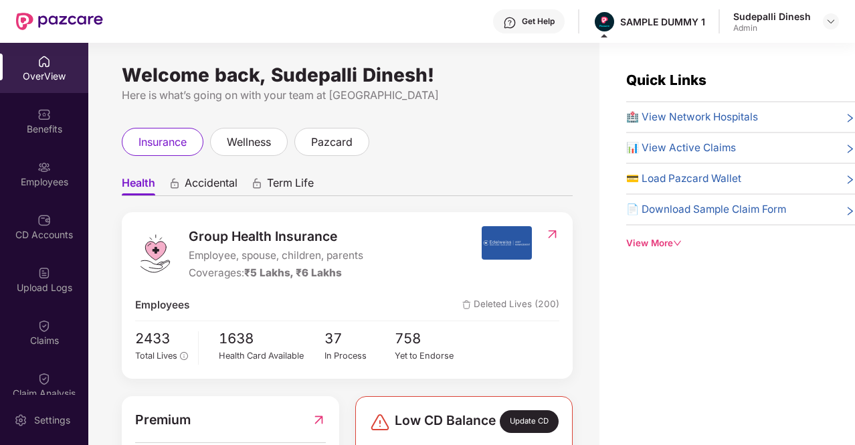 Image resolution: width=855 pixels, height=445 pixels. What do you see at coordinates (44, 220) in the screenshot?
I see `img: svg+xml;base64,PHN2ZyBpZD0iQ0RfQWNjb3VudHMiIGRhdGEtbmFtZT0iQ0QgQWNjb3VudHMiIHhtbG5zPSJodHRwOi8vd3...` at bounding box center [44, 220].